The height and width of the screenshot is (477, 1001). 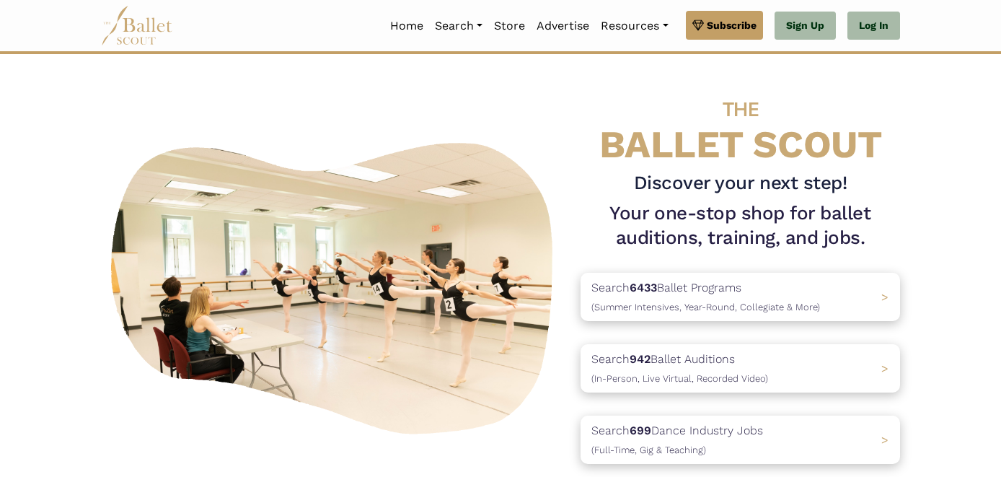 I want to click on h3: Discover your next step!, so click(x=740, y=183).